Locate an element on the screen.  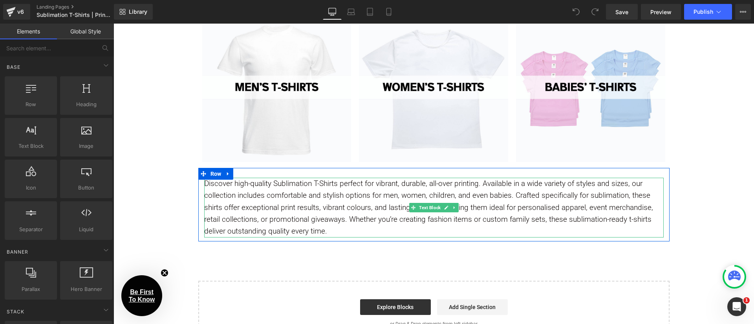
span: Liquid is located at coordinates (86, 229).